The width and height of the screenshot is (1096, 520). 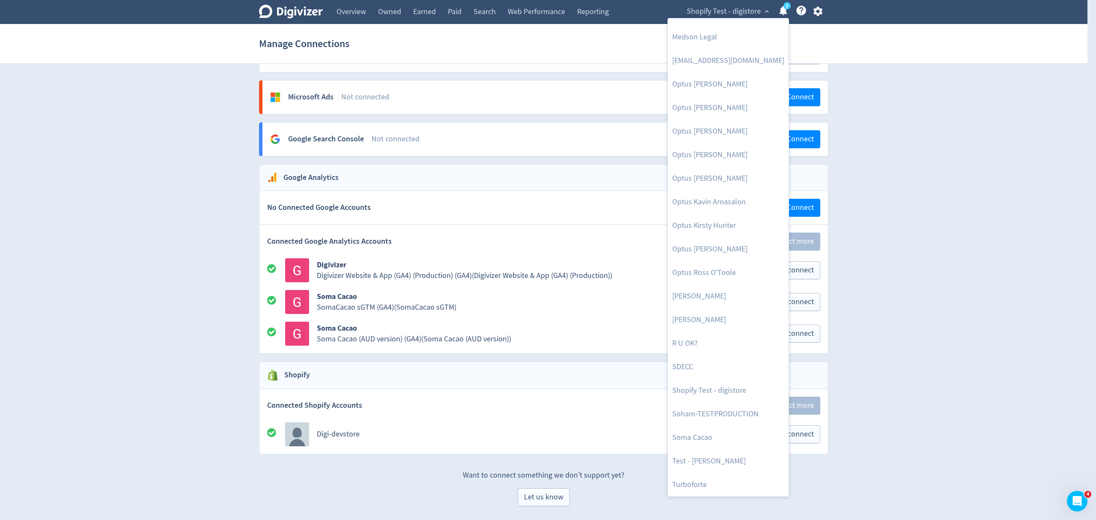 I want to click on a: Optus Kirsty Hunter, so click(x=728, y=225).